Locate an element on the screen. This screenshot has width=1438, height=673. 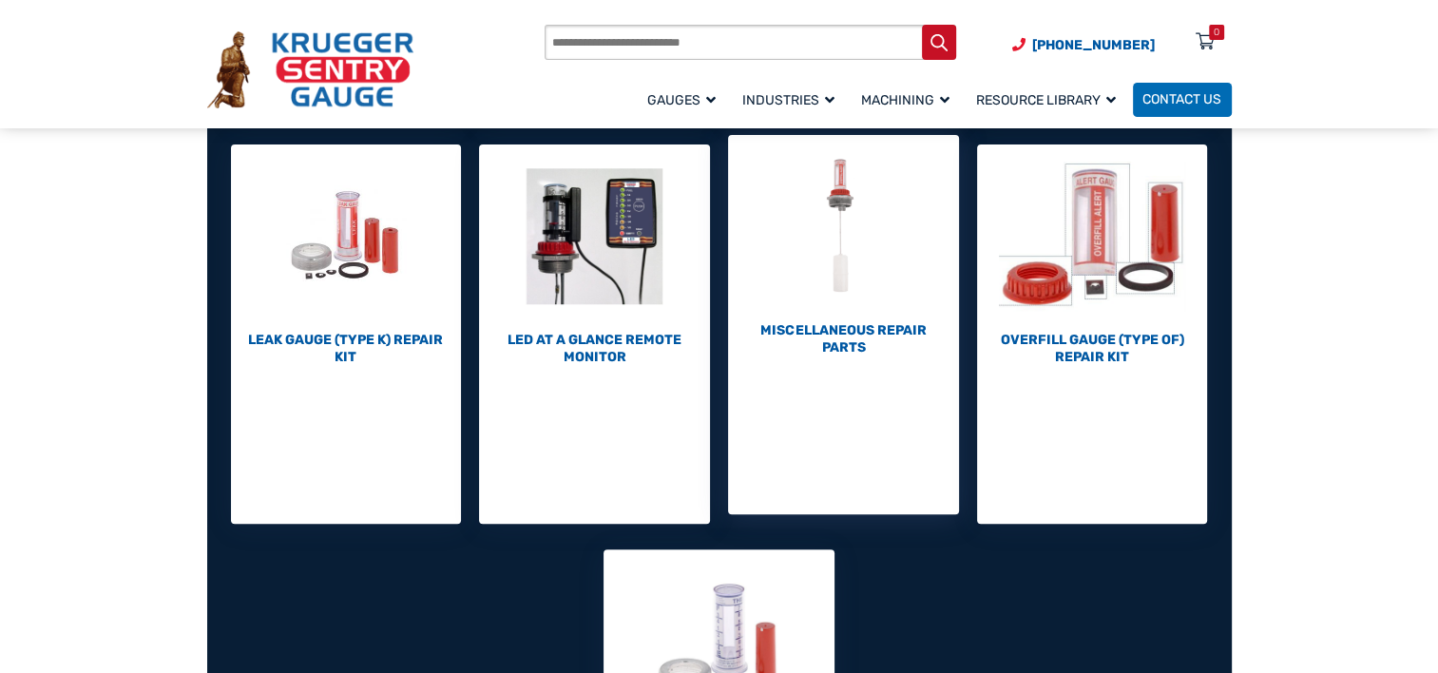
span: Gauges is located at coordinates (681, 100).